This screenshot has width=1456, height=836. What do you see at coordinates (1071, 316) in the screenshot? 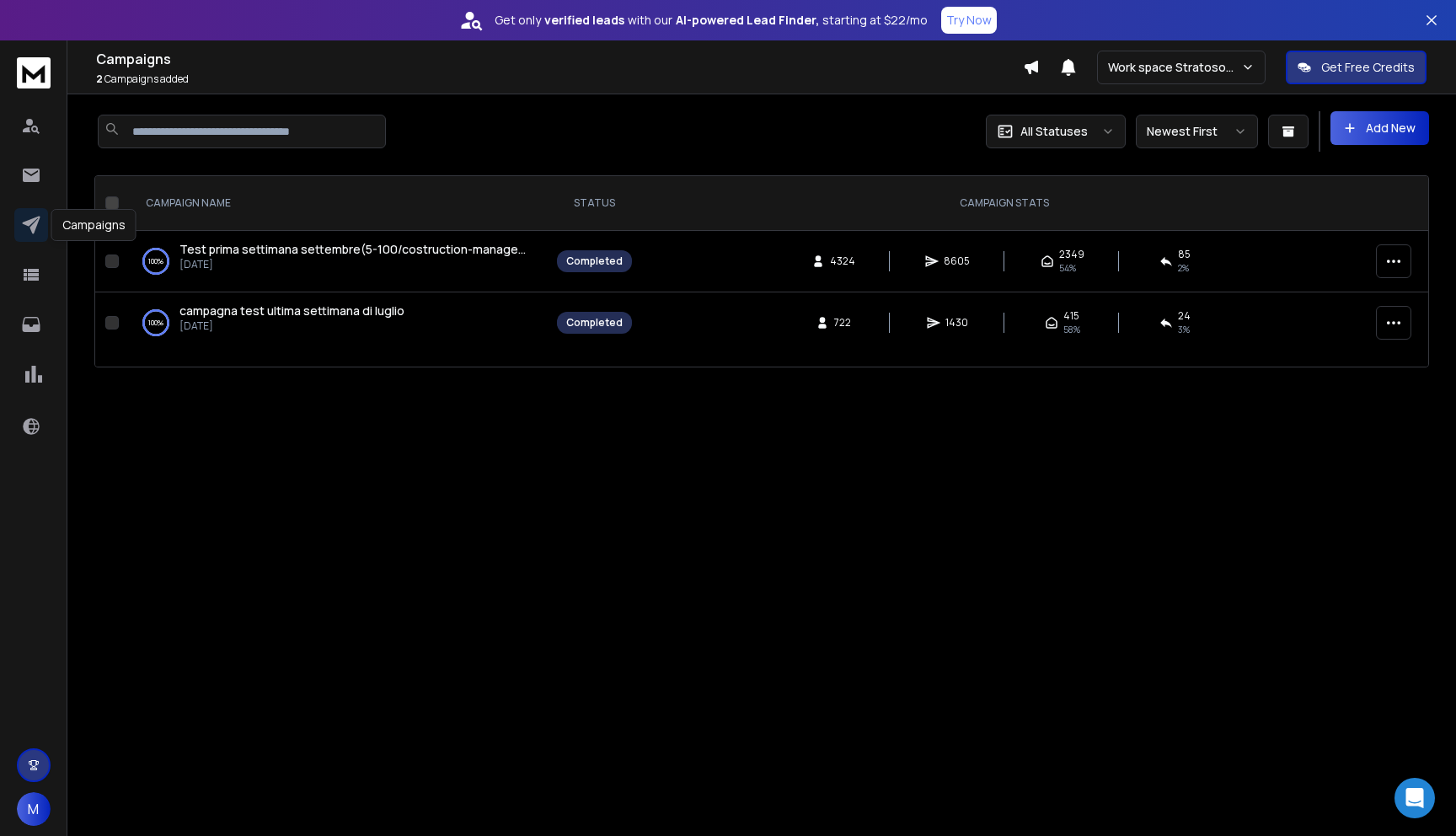
I see `span: 415` at bounding box center [1071, 316].